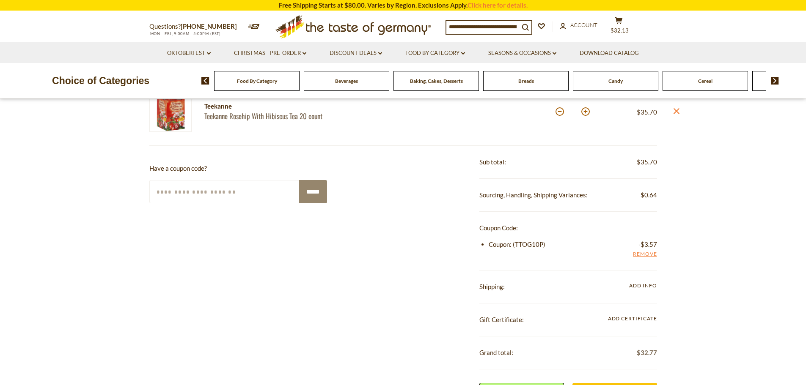 This screenshot has height=385, width=806. I want to click on span: Candy, so click(616, 81).